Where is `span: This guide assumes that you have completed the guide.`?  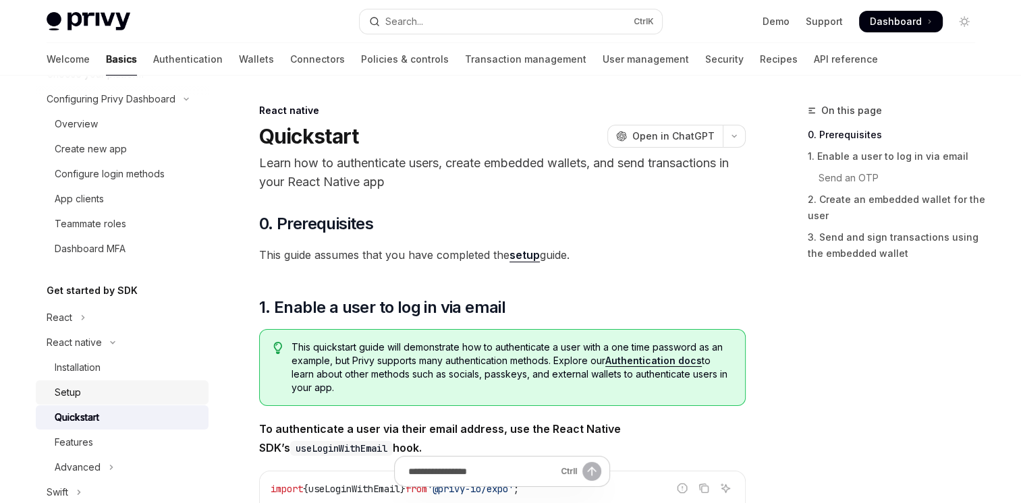 span: This guide assumes that you have completed the guide. is located at coordinates (502, 255).